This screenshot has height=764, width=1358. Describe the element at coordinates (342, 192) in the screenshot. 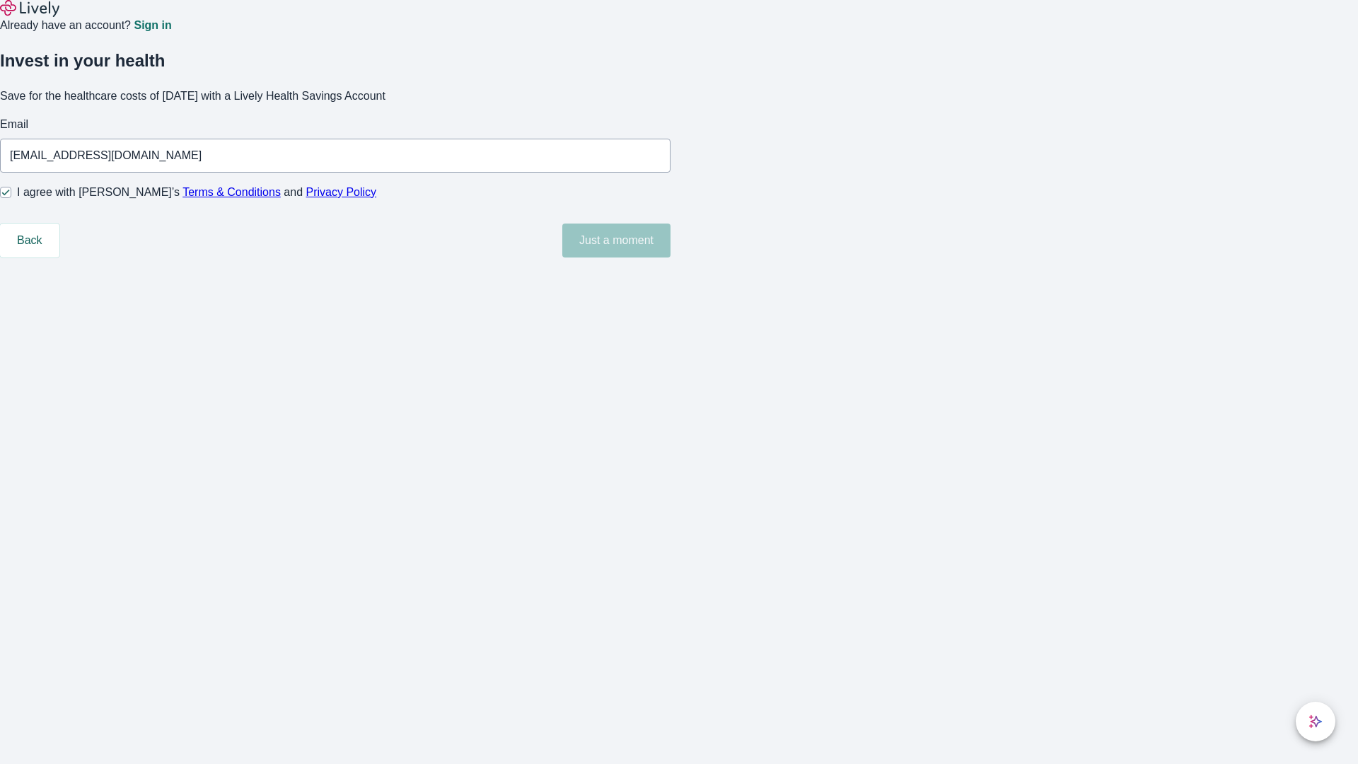

I see `a: Privacy Policy` at that location.